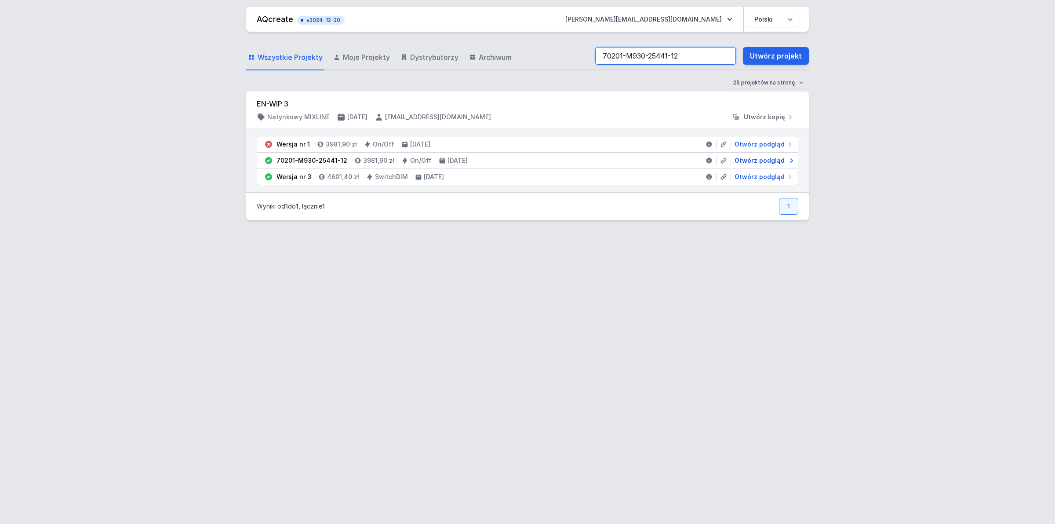 This screenshot has height=524, width=1055. What do you see at coordinates (434, 57) in the screenshot?
I see `span: Dystrybutorzy` at bounding box center [434, 57].